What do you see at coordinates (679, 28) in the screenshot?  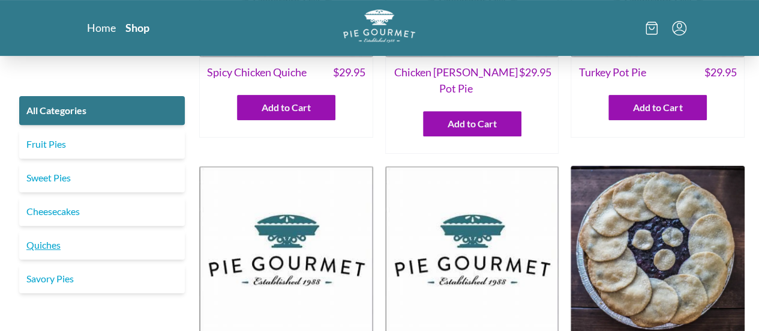 I see `button: Menu` at bounding box center [679, 28].